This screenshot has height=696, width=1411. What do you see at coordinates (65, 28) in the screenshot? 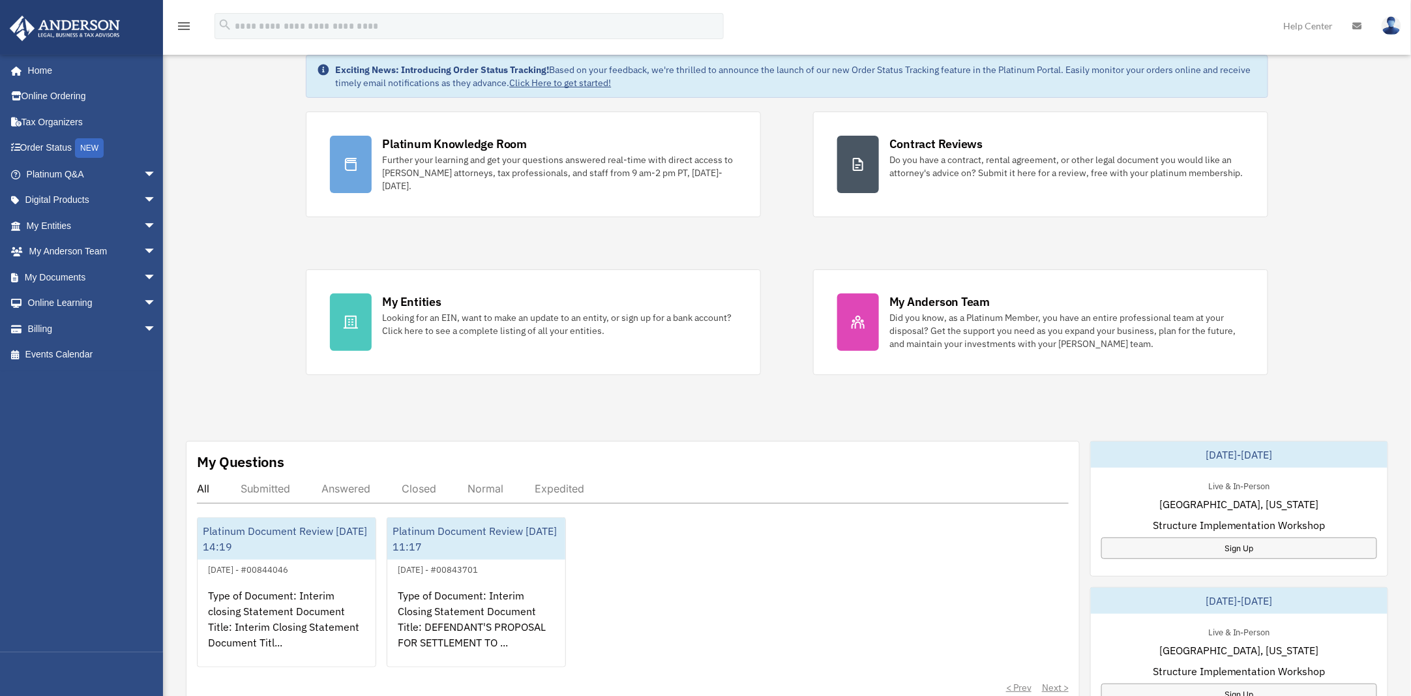
I see `img: Anderson Advisors Platinum Portal` at bounding box center [65, 28].